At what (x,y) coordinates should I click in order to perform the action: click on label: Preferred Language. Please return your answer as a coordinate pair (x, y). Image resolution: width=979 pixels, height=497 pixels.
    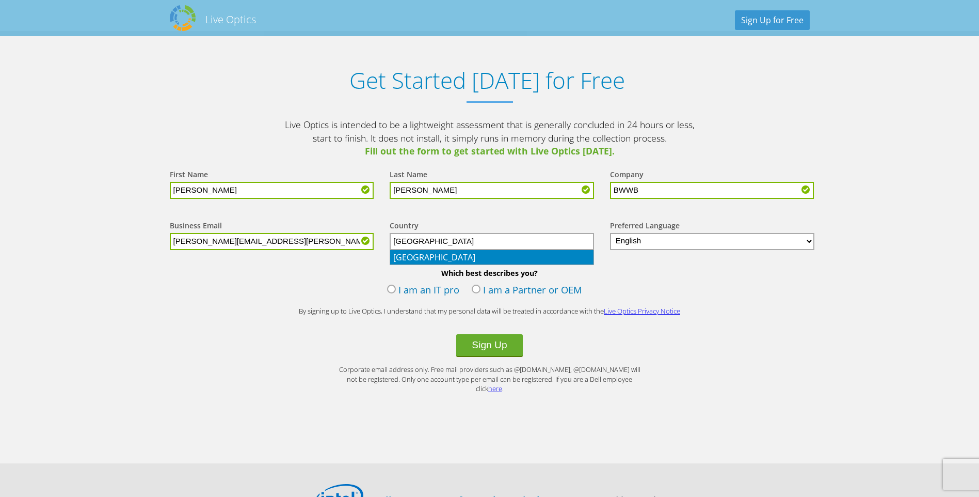
    Looking at the image, I should click on (645, 227).